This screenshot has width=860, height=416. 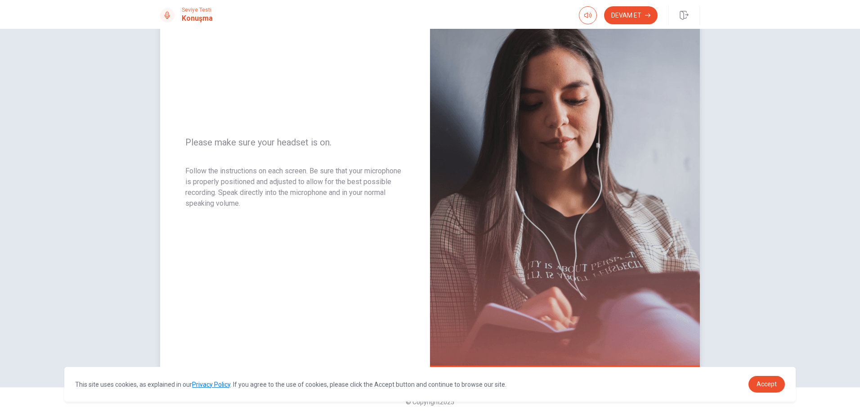 What do you see at coordinates (295, 142) in the screenshot?
I see `span: Please make sure your headset is on.` at bounding box center [295, 142].